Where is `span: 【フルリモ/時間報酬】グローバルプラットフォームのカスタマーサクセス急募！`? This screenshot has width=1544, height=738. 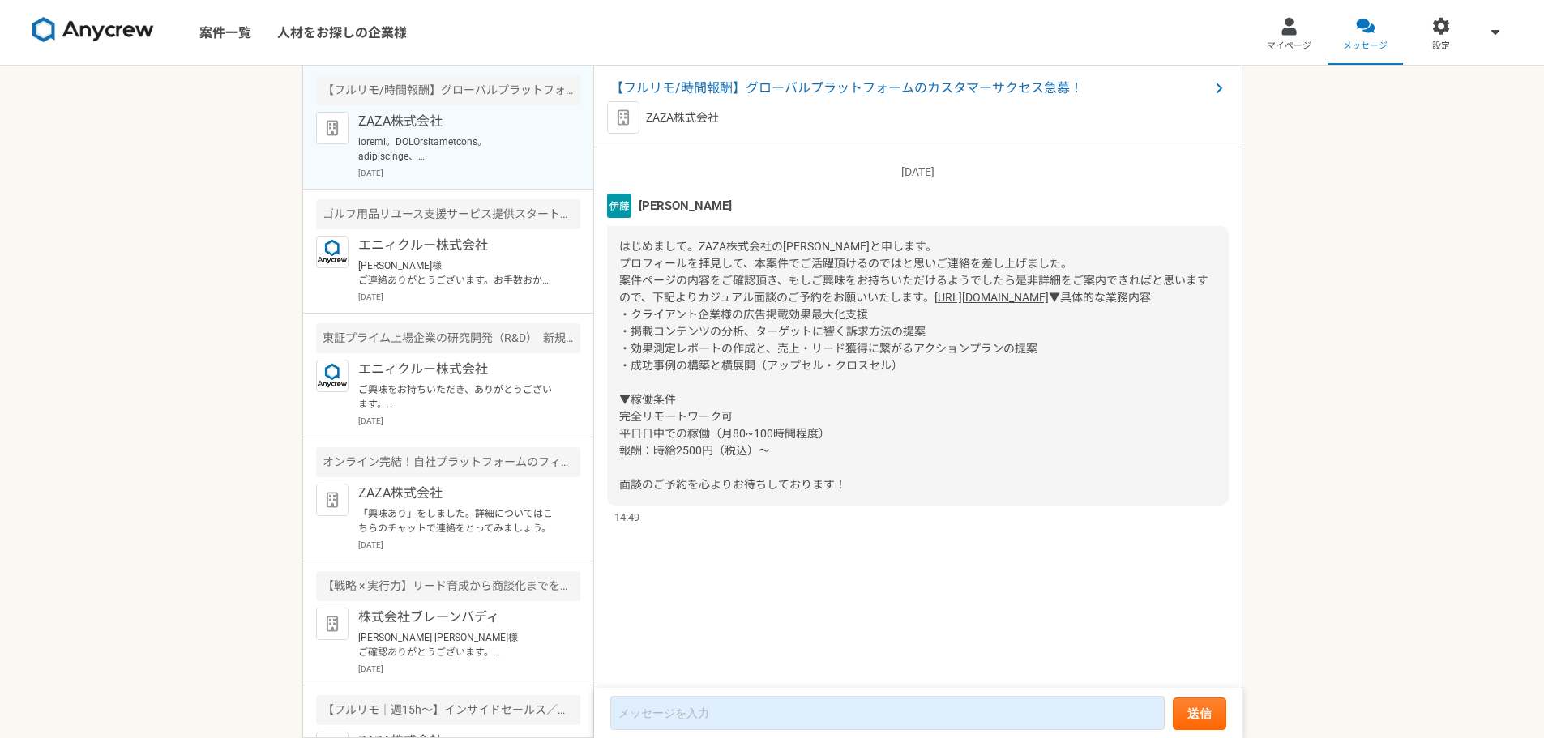
span: 【フルリモ/時間報酬】グローバルプラットフォームのカスタマーサクセス急募！ is located at coordinates (909, 88).